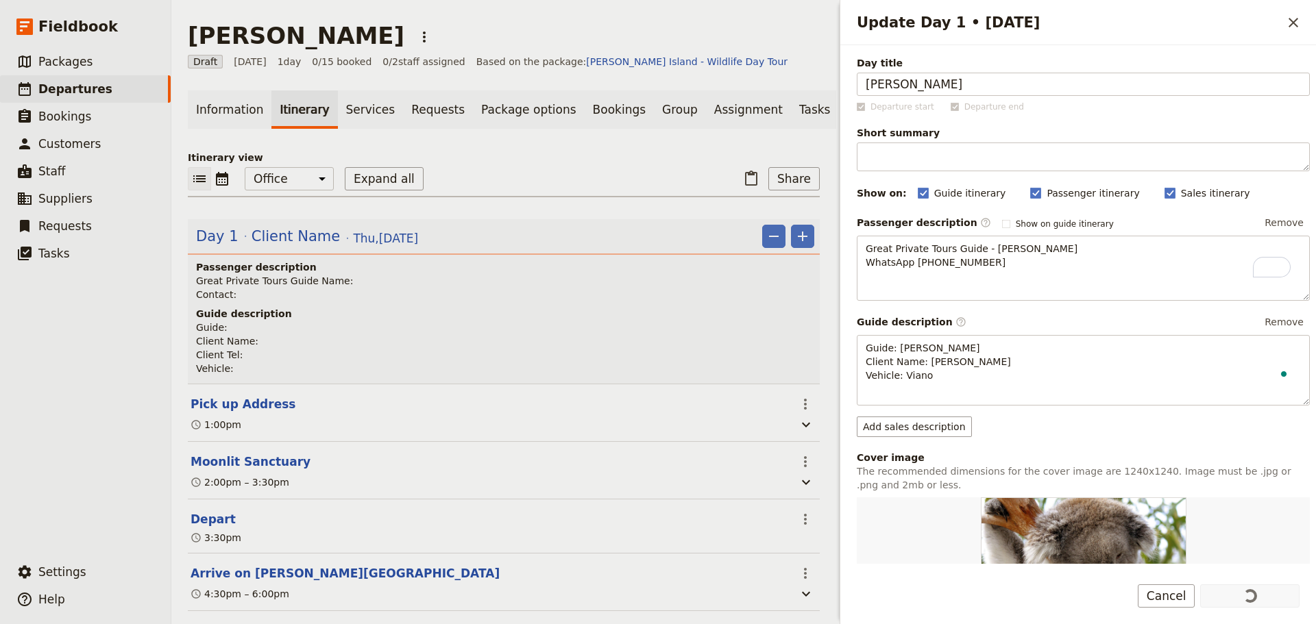 The height and width of the screenshot is (624, 1316). I want to click on span: Day 1, so click(217, 236).